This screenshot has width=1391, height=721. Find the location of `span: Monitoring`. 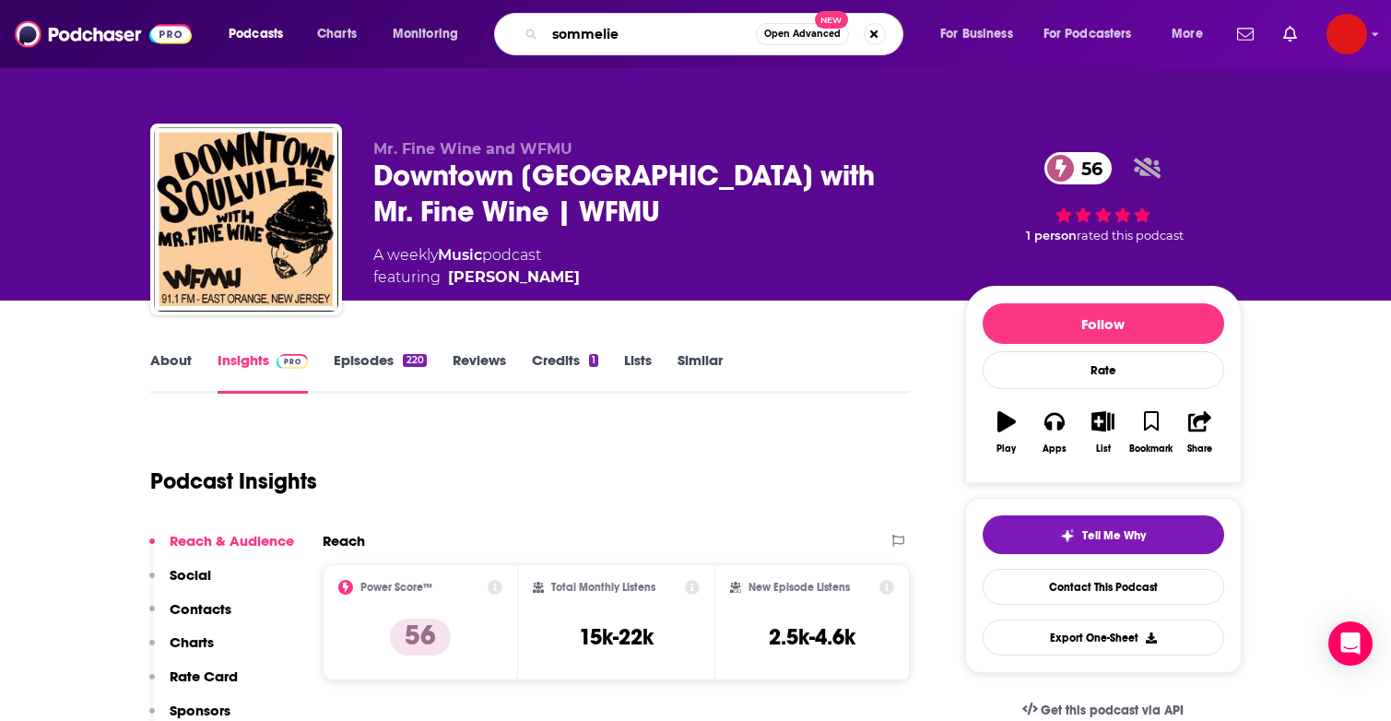

span: Monitoring is located at coordinates (425, 34).